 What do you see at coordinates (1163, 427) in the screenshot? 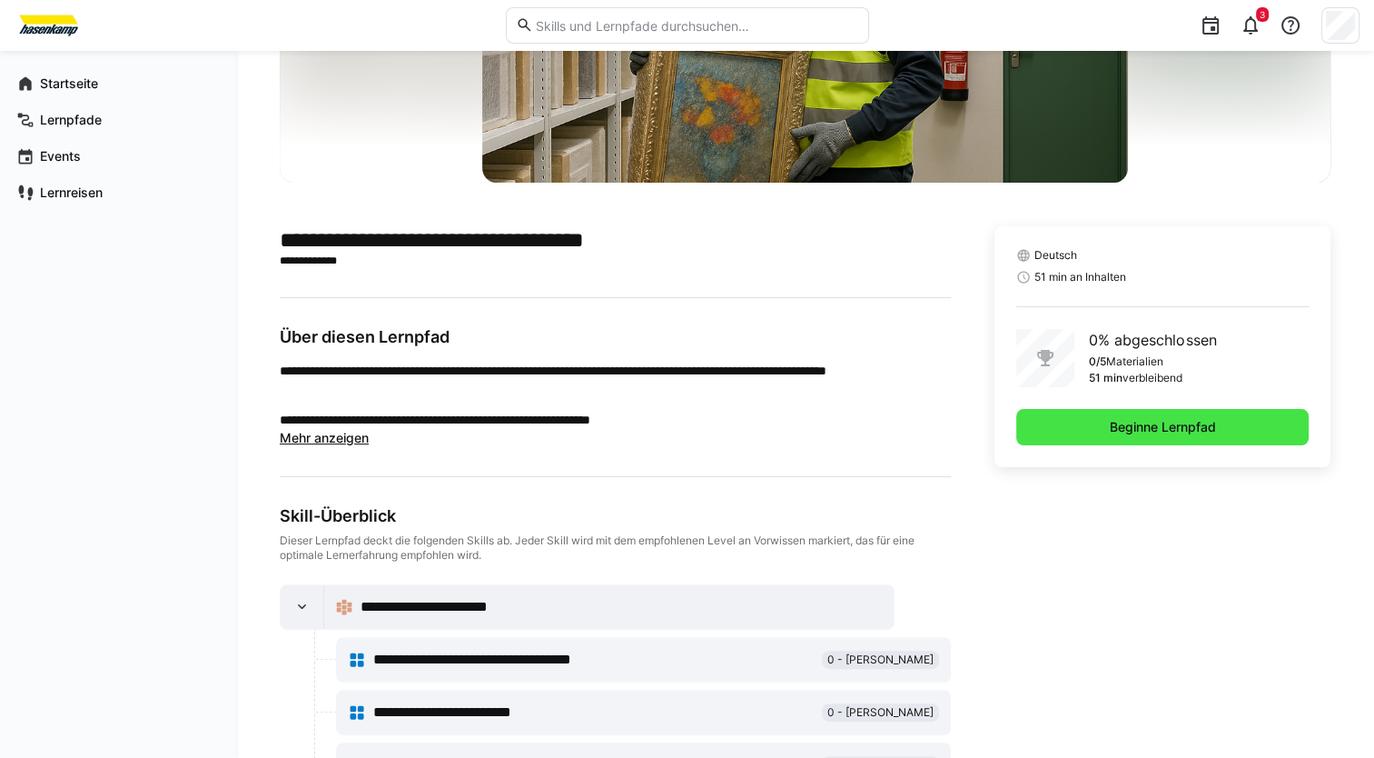
I see `span: Beginne Lernpfad` at bounding box center [1163, 427].